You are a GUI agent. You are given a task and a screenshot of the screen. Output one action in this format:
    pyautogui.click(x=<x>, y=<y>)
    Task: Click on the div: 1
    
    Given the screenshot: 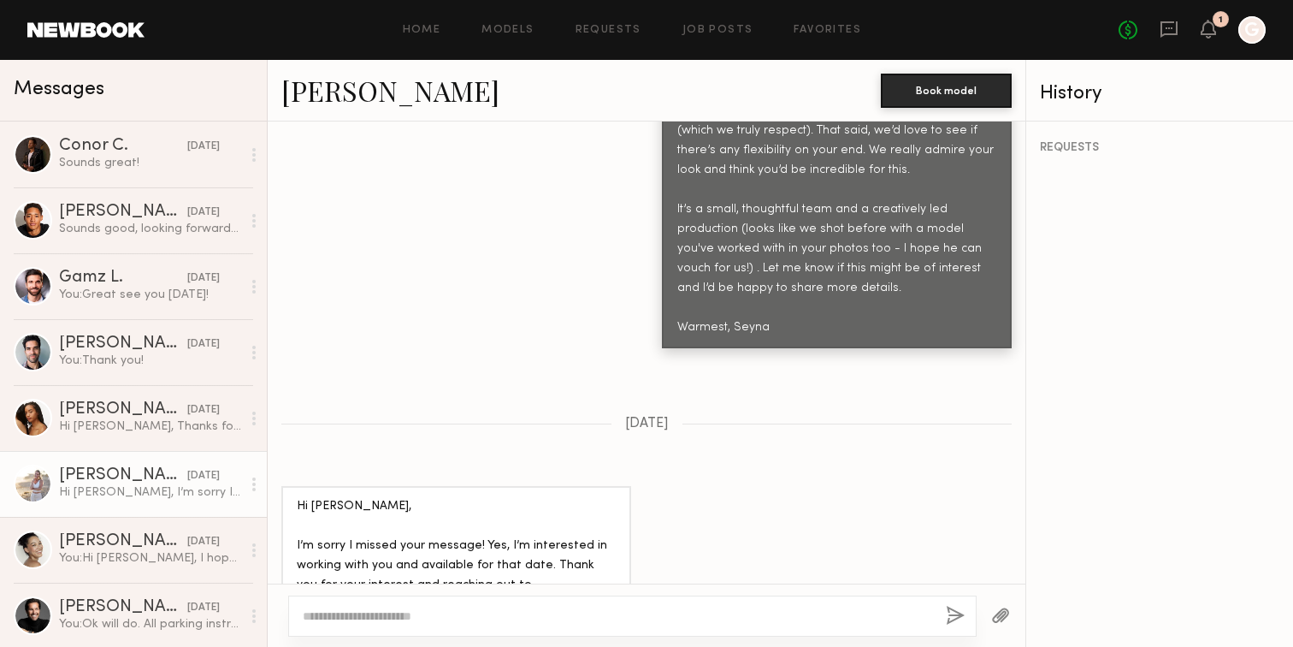 What is the action you would take?
    pyautogui.click(x=1221, y=20)
    